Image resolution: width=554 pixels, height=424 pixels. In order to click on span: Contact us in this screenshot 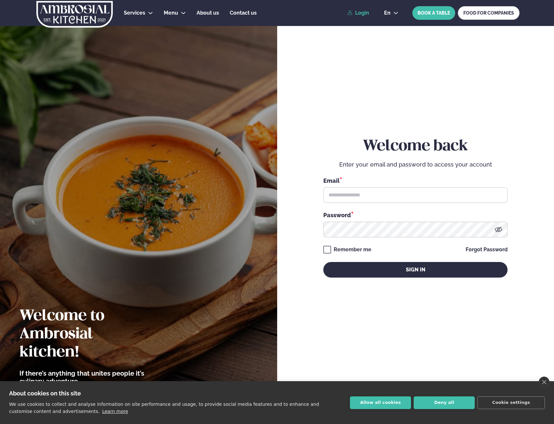, I will do `click(243, 13)`.